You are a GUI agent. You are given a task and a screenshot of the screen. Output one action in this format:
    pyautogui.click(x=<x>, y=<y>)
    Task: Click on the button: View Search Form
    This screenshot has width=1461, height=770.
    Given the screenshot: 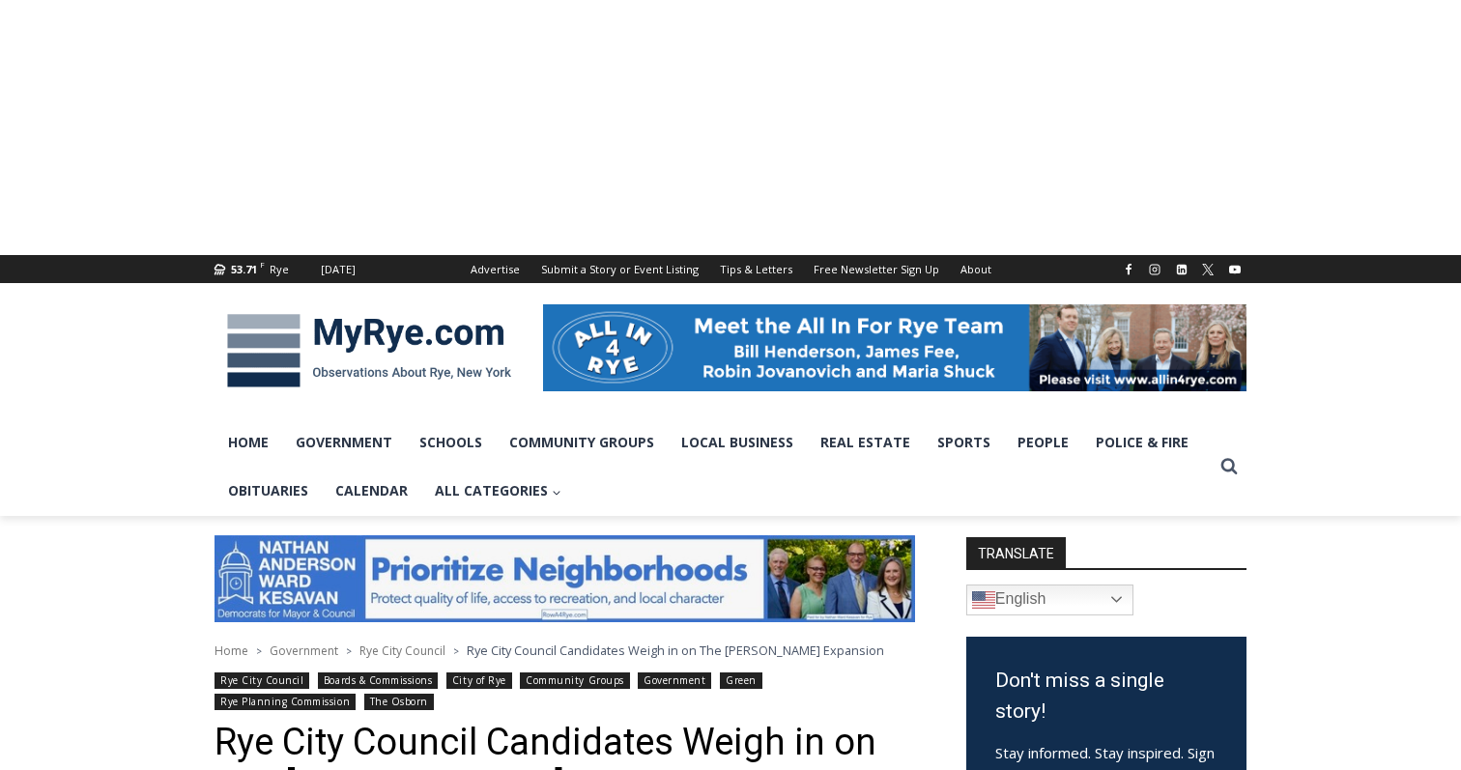 What is the action you would take?
    pyautogui.click(x=1229, y=467)
    